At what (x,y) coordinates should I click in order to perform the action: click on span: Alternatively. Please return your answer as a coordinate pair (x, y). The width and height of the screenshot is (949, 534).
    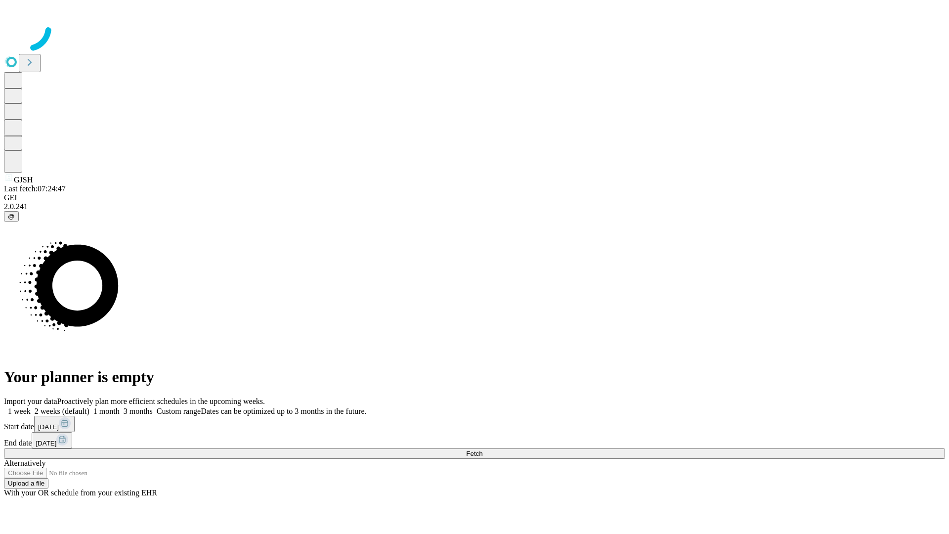
    Looking at the image, I should click on (25, 462).